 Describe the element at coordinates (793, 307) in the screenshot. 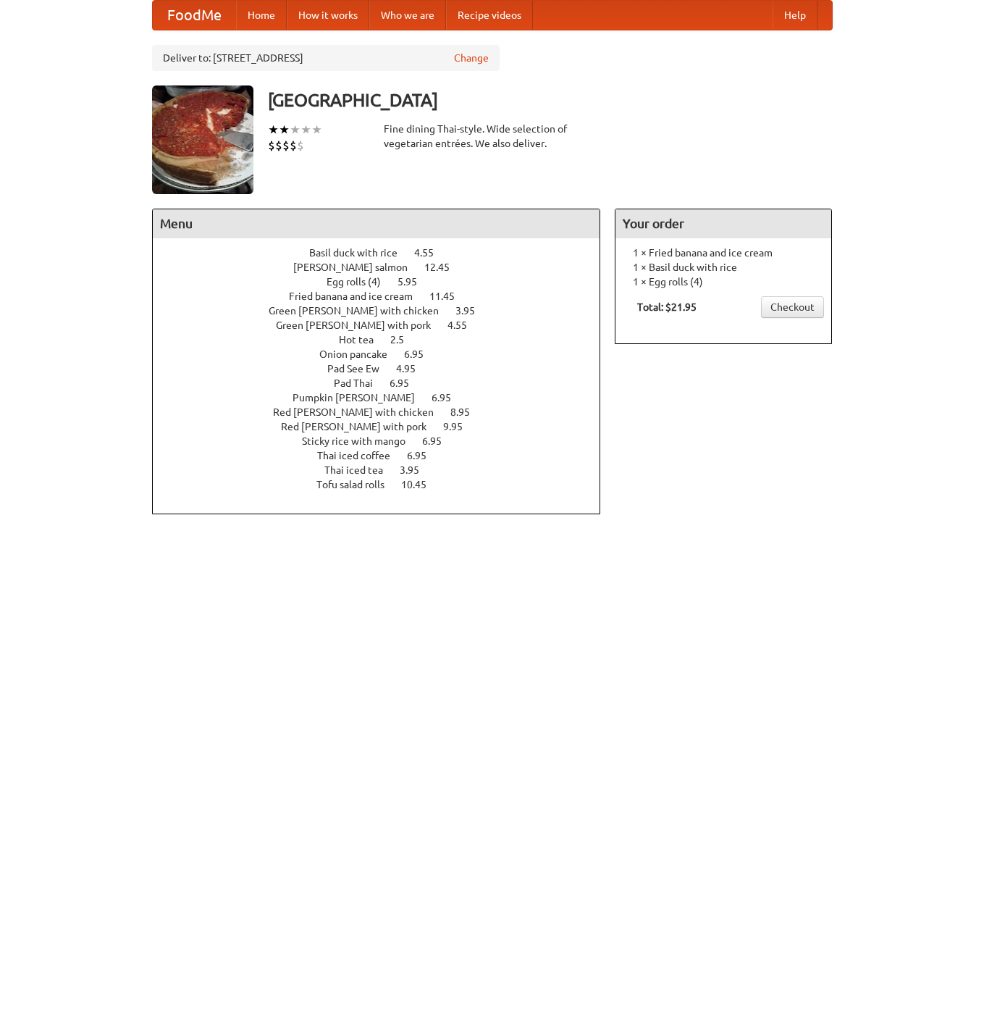

I see `a: Checkout` at that location.